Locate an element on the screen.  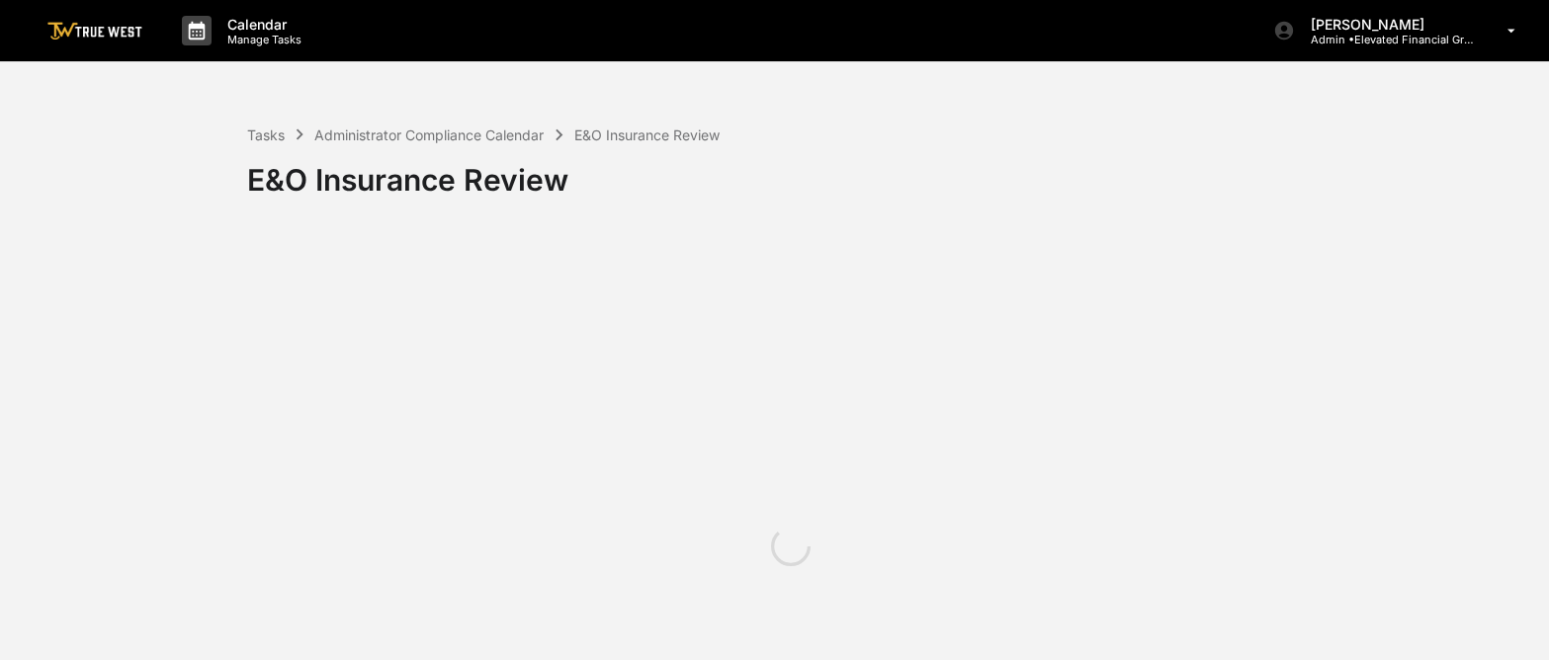
p: Manage Tasks is located at coordinates (261, 40).